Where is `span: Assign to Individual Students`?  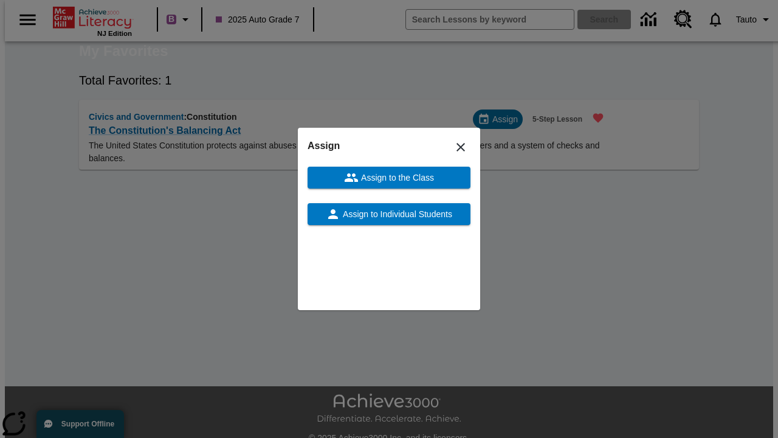 span: Assign to Individual Students is located at coordinates (396, 214).